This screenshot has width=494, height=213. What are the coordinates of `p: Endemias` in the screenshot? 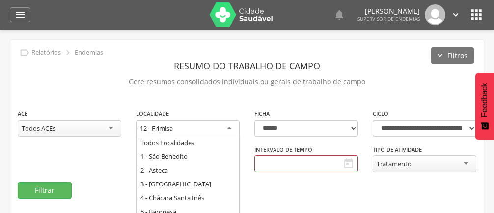 It's located at (89, 53).